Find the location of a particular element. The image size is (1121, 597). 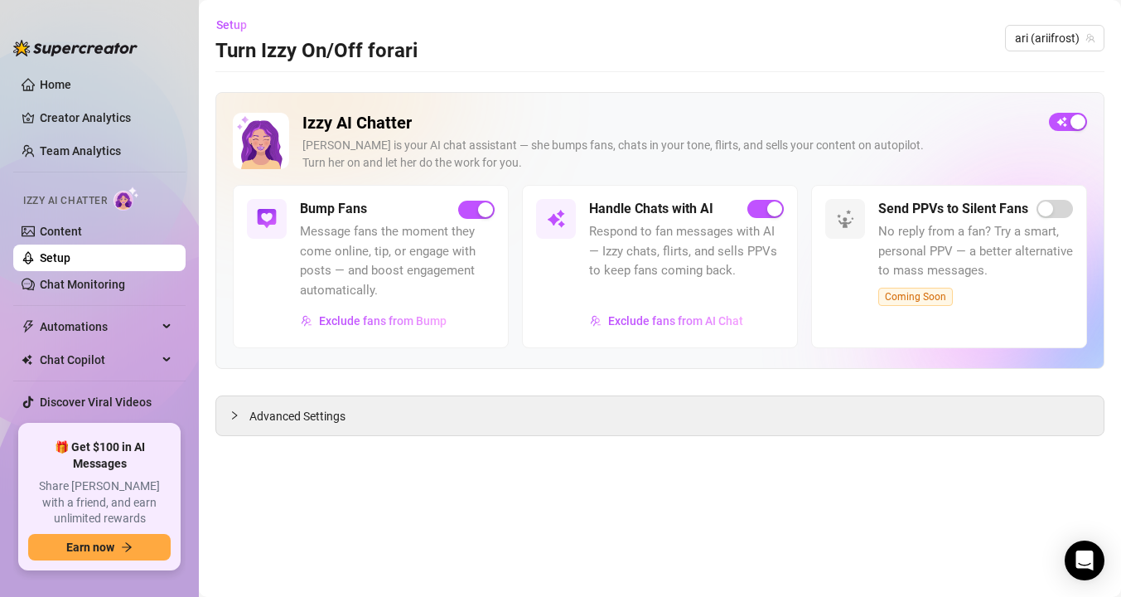

span: Izzy AI Chatter is located at coordinates (65, 201).